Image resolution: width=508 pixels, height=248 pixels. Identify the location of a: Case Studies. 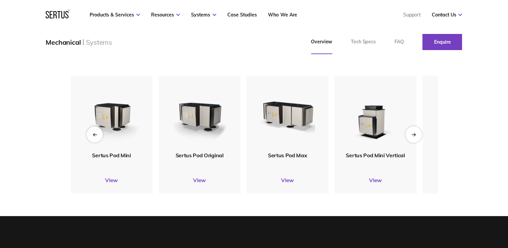
(242, 15).